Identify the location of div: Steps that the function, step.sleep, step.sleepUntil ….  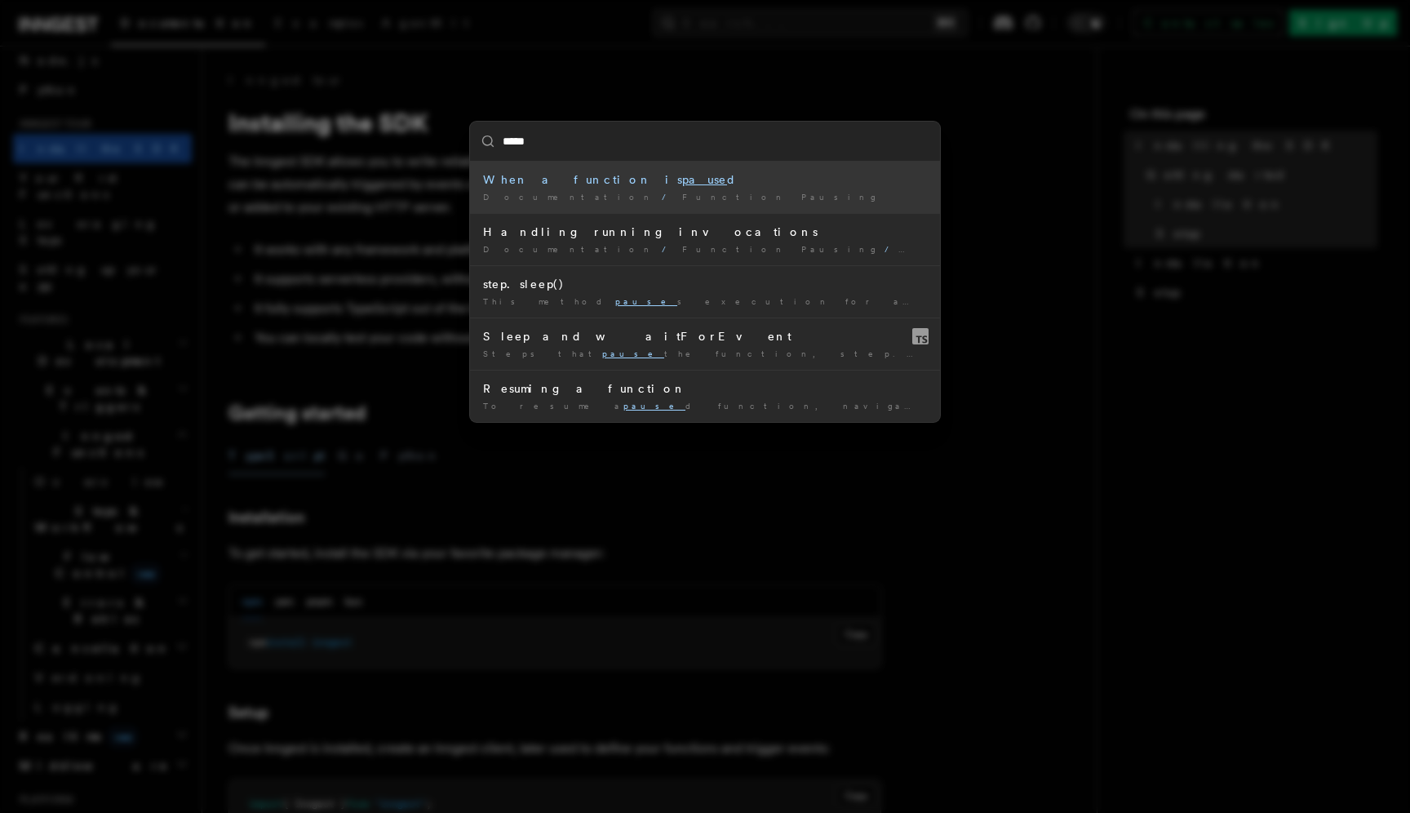
(705, 353).